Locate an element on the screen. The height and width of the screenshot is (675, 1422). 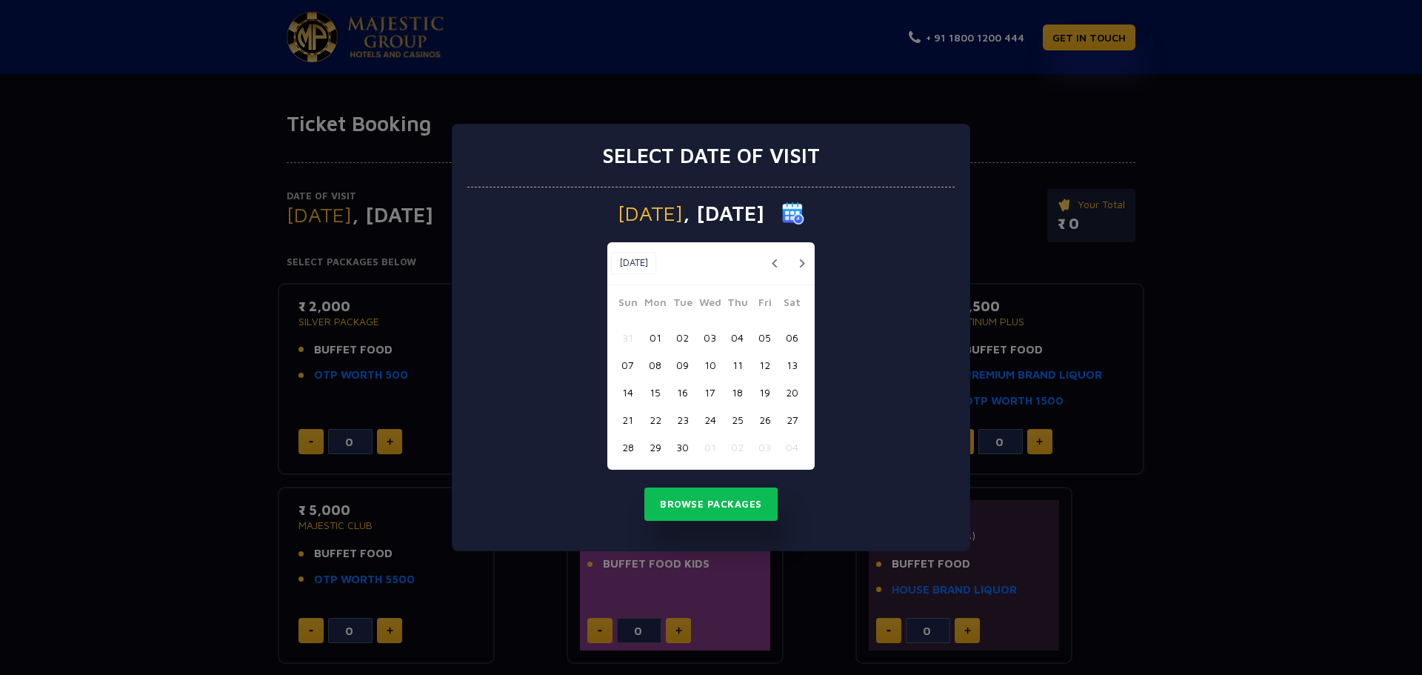
span: Sat is located at coordinates (792, 304).